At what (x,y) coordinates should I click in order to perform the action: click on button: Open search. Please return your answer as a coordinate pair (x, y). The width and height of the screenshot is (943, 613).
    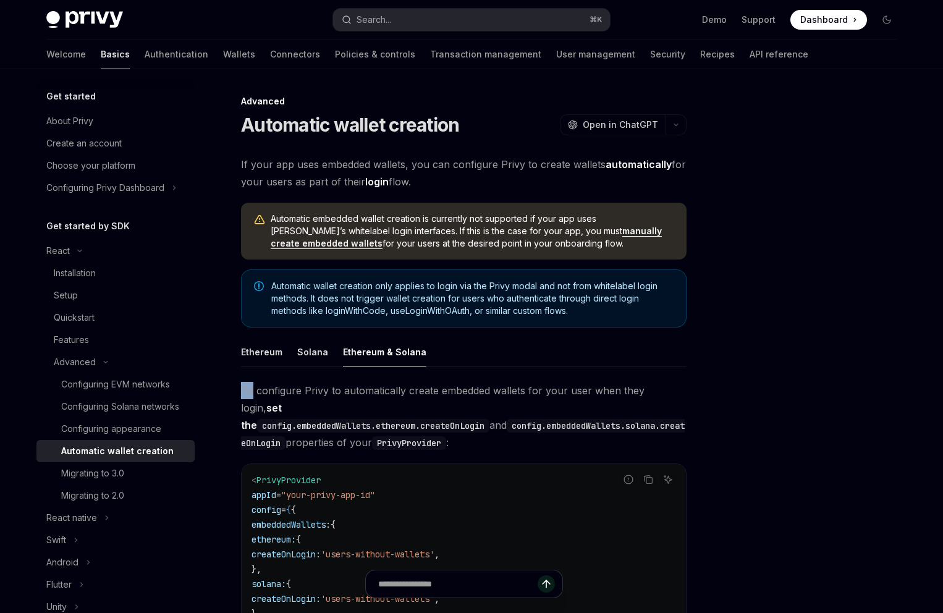
    Looking at the image, I should click on (472, 20).